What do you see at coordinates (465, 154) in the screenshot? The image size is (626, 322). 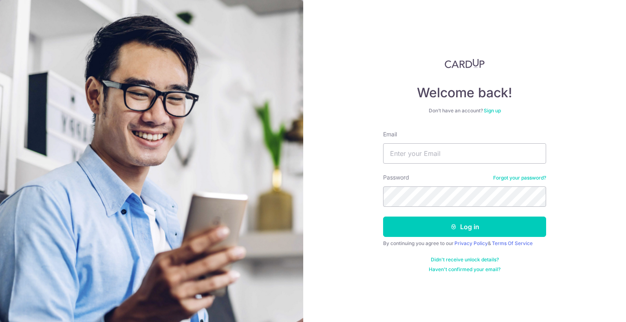 I see `input: Enter your Email` at bounding box center [465, 154].